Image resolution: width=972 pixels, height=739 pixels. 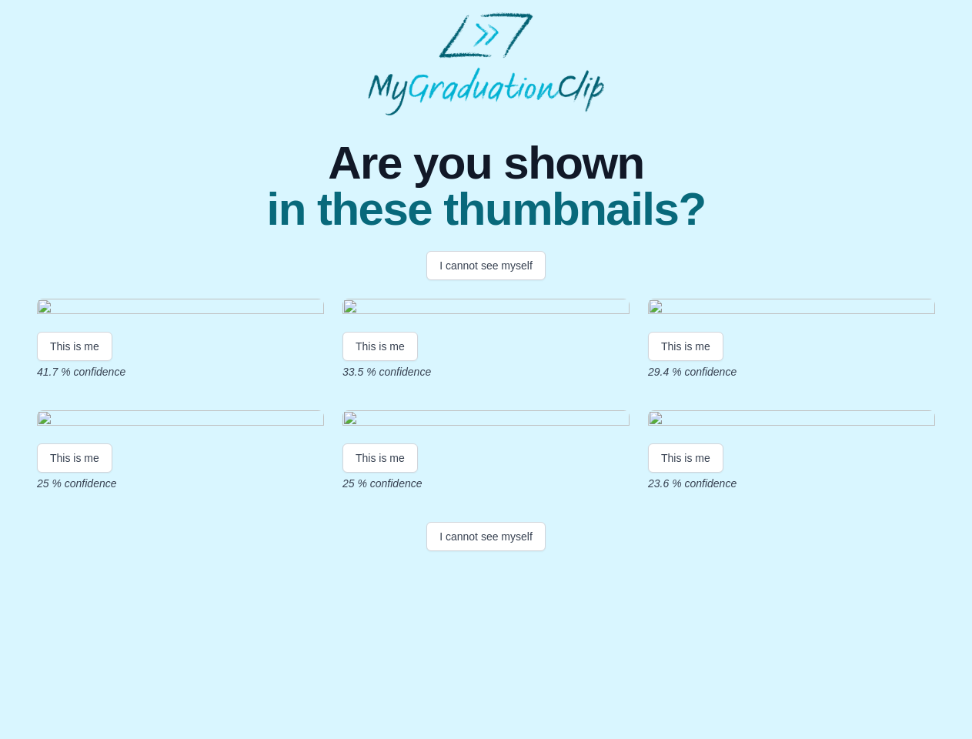 I want to click on img: 96bc741c8021fd21c6c8a9211923f6c872b82ff6.gif, so click(x=486, y=420).